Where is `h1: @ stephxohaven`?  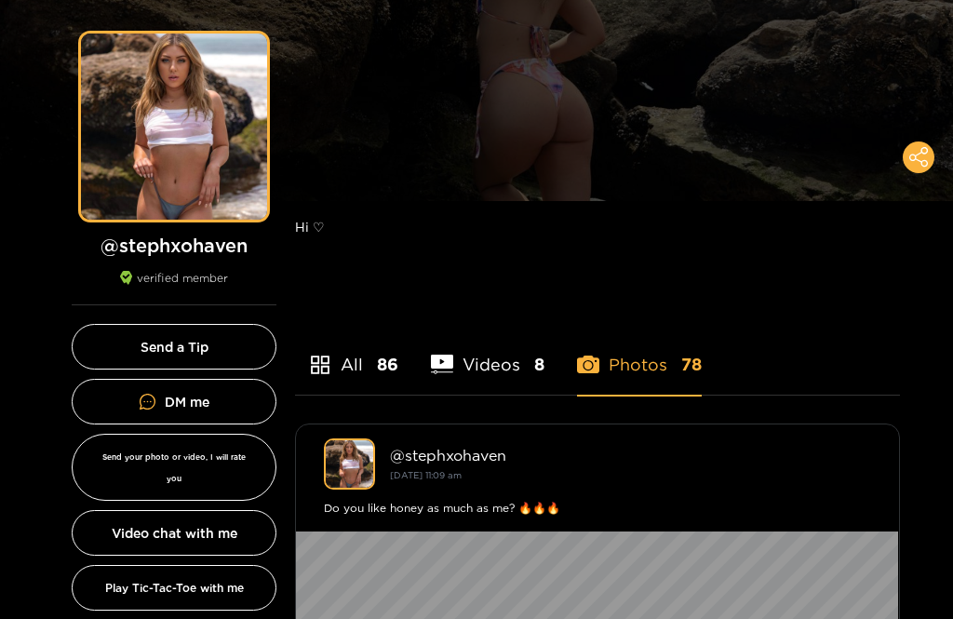 h1: @ stephxohaven is located at coordinates (174, 246).